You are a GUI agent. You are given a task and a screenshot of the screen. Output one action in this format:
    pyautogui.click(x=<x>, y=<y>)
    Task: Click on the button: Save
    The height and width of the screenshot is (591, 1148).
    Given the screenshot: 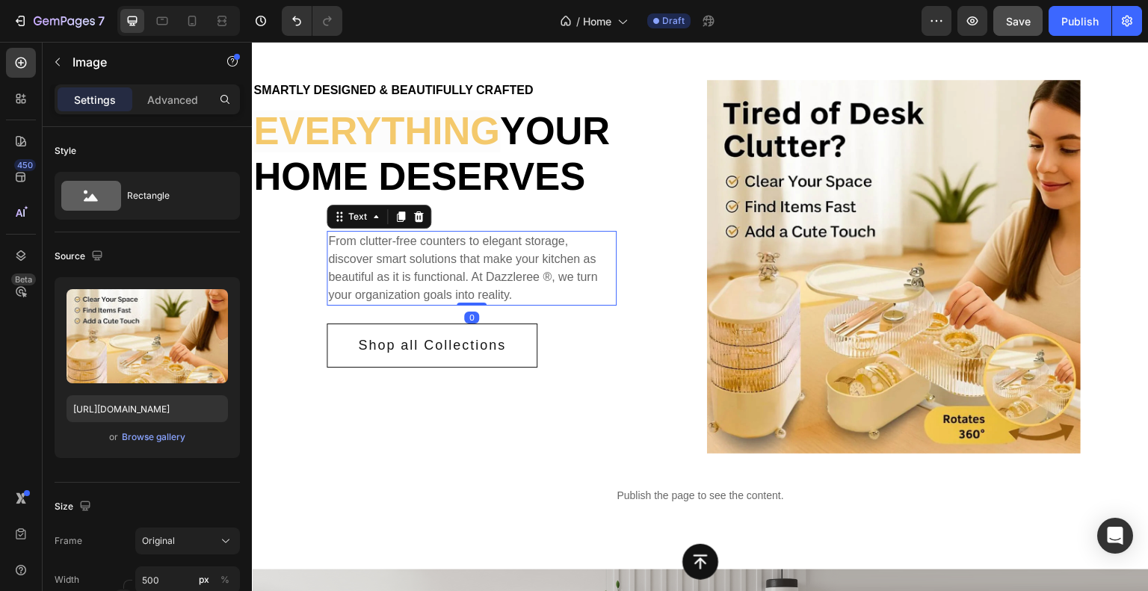 What is the action you would take?
    pyautogui.click(x=1018, y=21)
    